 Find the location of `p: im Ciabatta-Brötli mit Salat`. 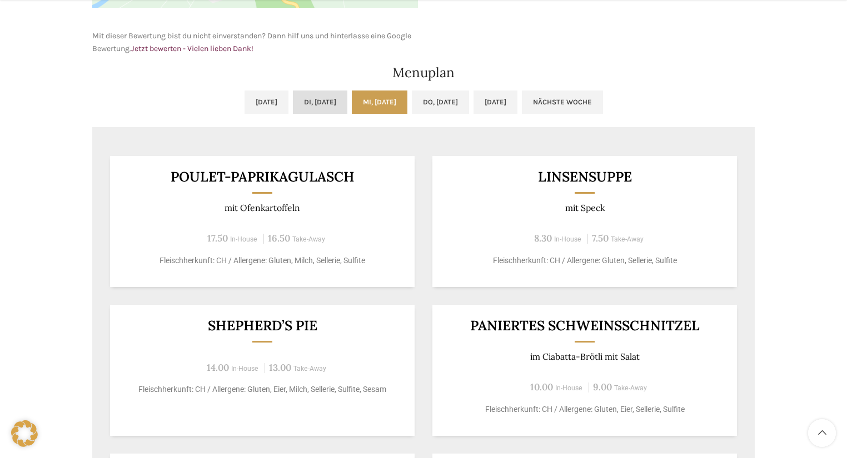

p: im Ciabatta-Brötli mit Salat is located at coordinates (585, 357).